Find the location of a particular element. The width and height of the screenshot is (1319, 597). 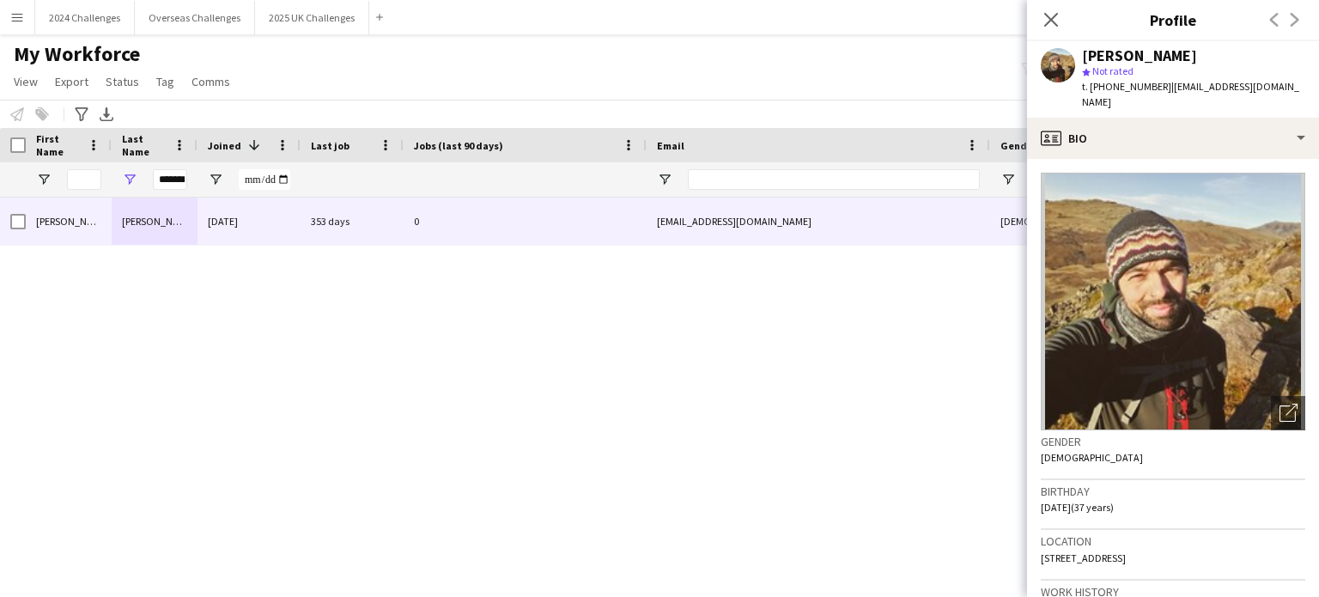

span: Tag is located at coordinates (165, 82).